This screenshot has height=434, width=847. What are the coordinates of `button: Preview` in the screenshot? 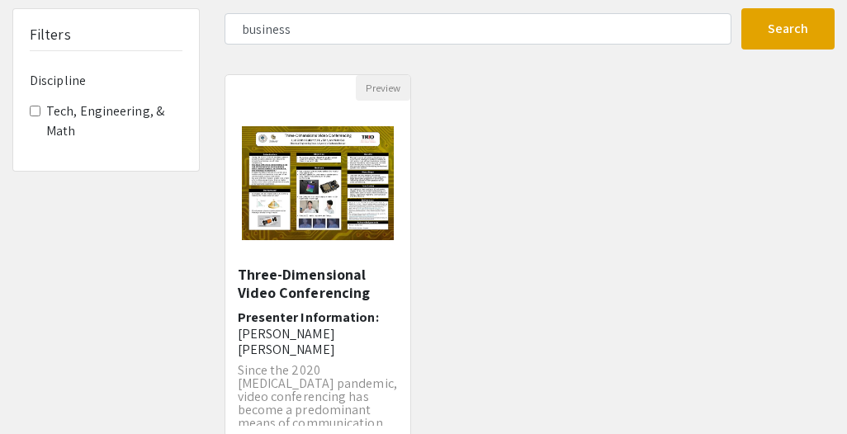 It's located at (383, 87).